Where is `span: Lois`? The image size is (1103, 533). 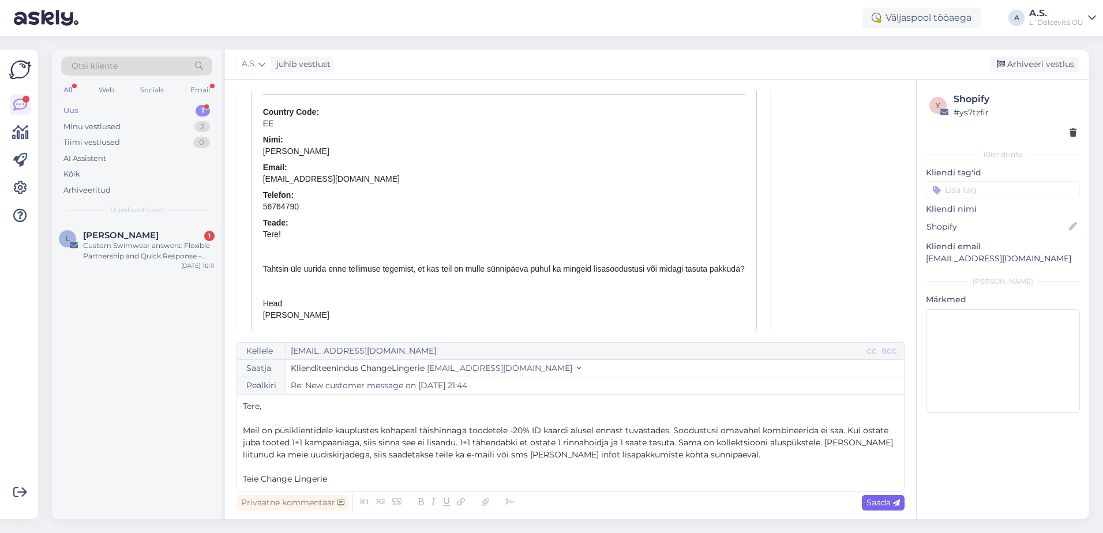 span: Lois is located at coordinates (121, 235).